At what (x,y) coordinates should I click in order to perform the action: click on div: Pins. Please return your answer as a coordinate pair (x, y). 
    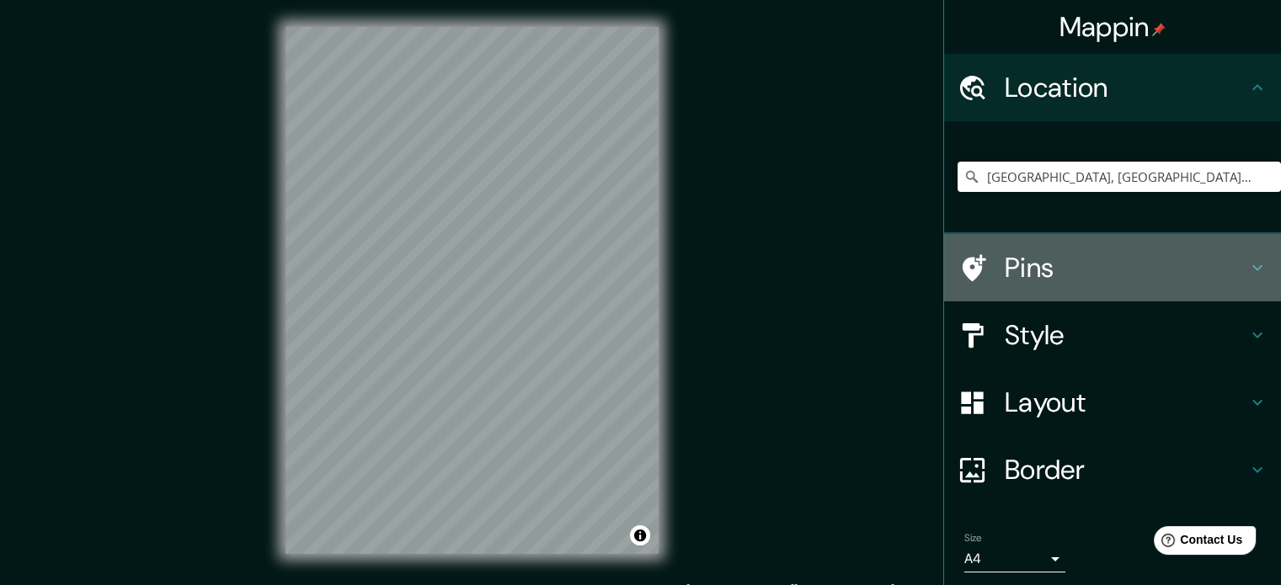
    Looking at the image, I should click on (1112, 268).